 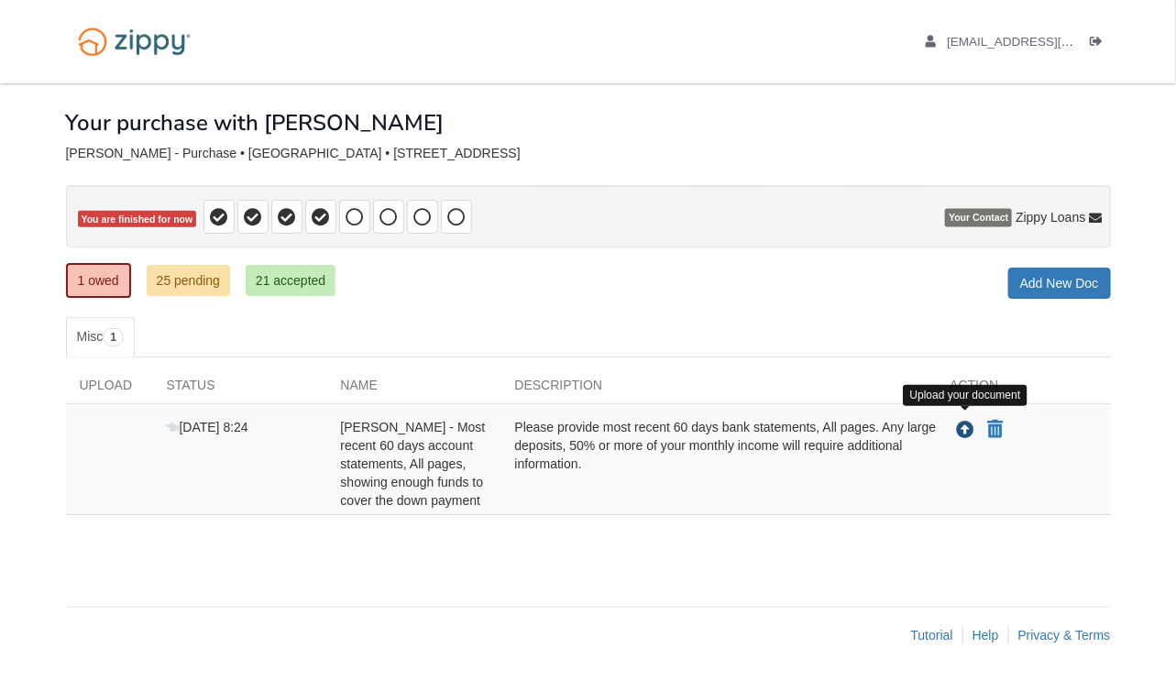 I want to click on a: Log out, so click(x=1101, y=44).